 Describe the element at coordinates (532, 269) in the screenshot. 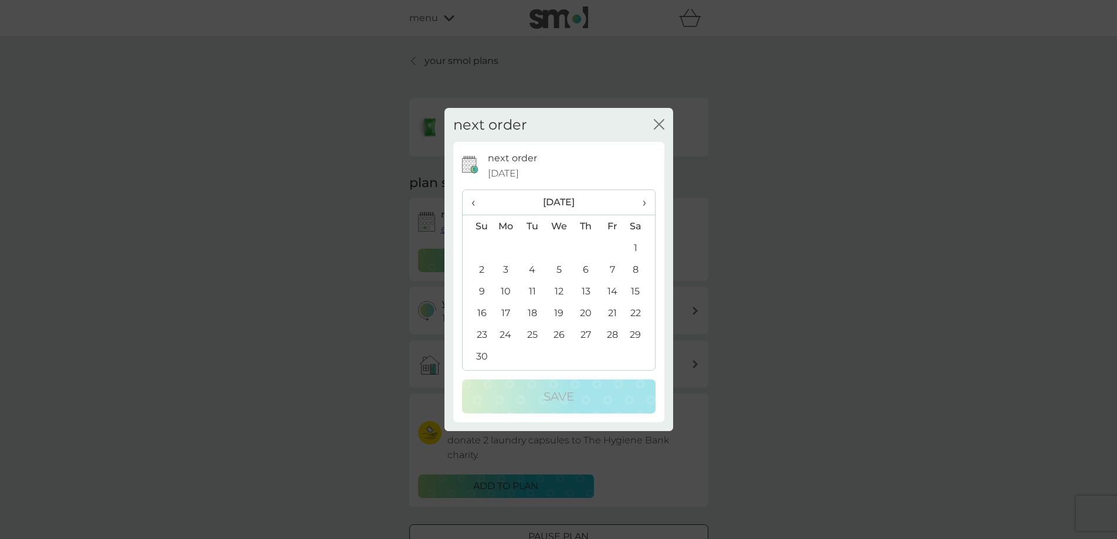

I see `td: 4` at that location.